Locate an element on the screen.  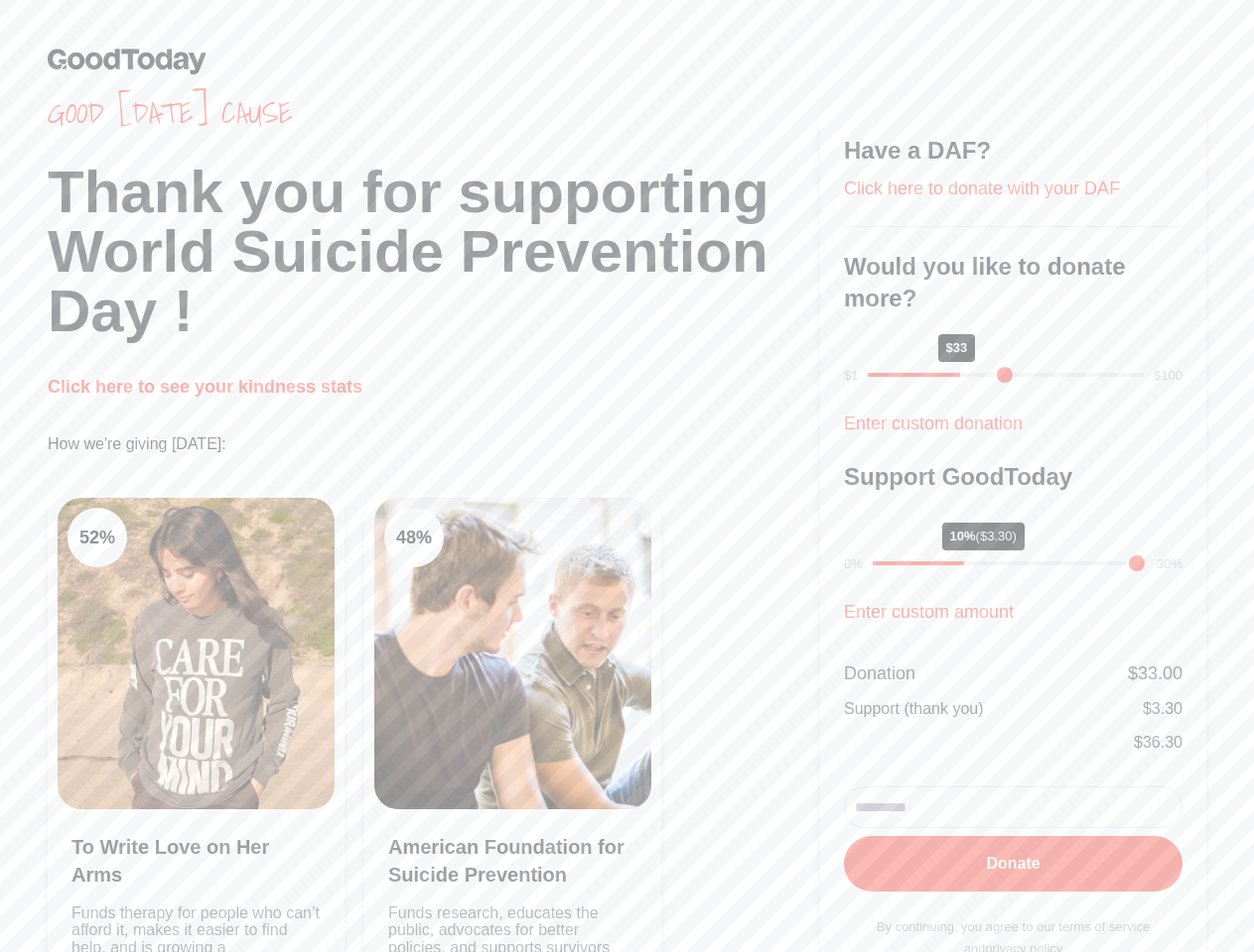
h3: Would you like to donate more? is located at coordinates (1012, 282).